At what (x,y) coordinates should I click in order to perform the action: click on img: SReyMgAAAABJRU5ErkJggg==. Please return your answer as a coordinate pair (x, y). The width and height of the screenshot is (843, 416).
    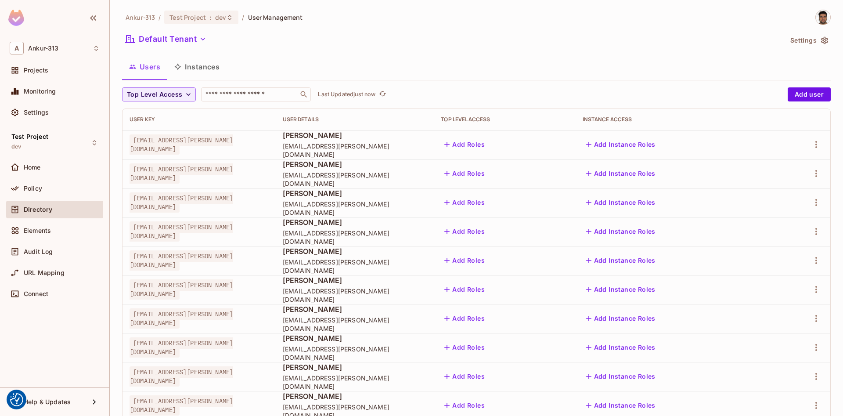
    Looking at the image, I should click on (16, 18).